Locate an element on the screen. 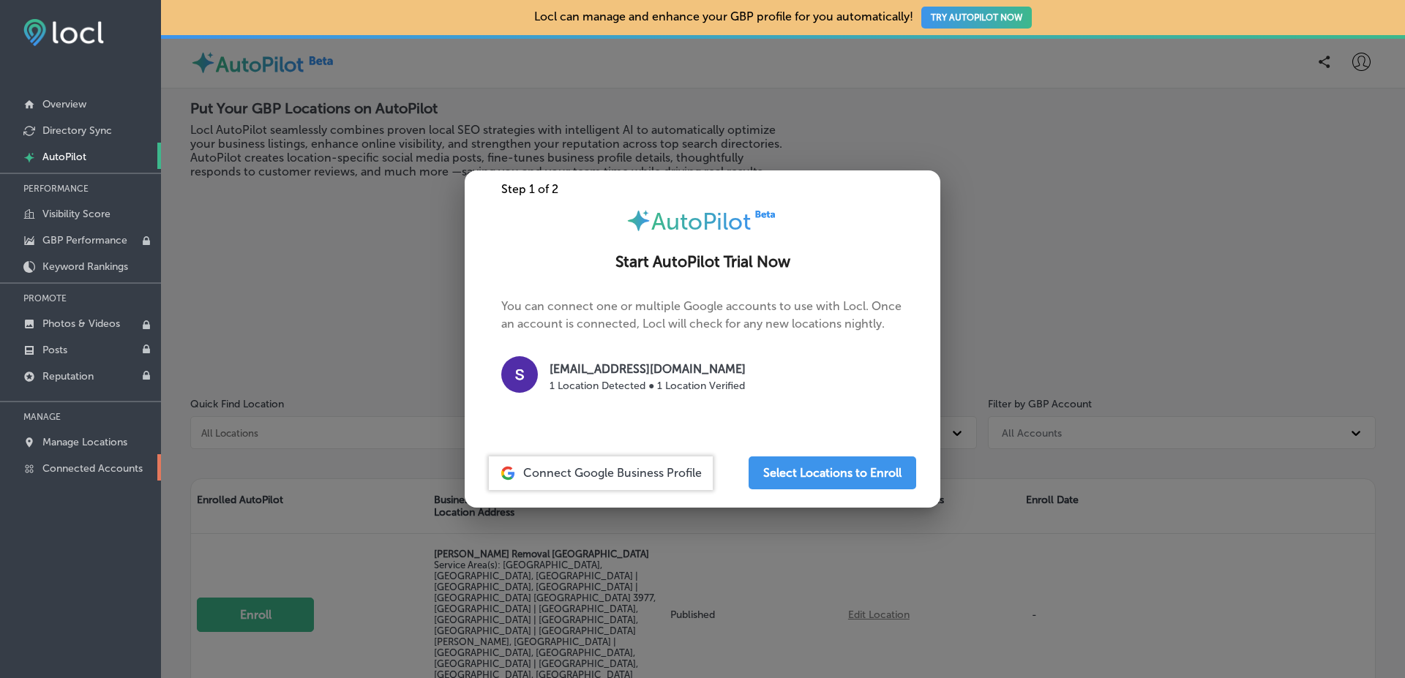 Image resolution: width=1405 pixels, height=678 pixels. p: Manage Locations is located at coordinates (85, 442).